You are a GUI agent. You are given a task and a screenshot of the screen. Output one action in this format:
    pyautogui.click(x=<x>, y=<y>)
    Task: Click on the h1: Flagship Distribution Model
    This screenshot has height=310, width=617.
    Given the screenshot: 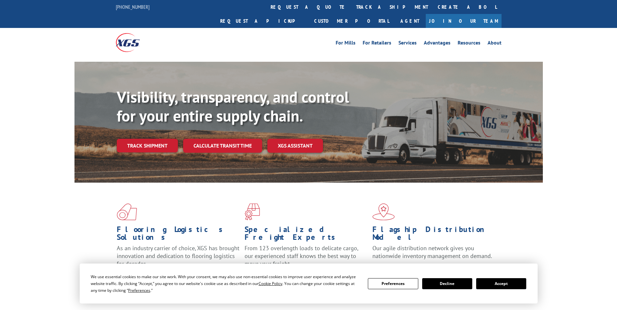 What is the action you would take?
    pyautogui.click(x=434, y=235)
    